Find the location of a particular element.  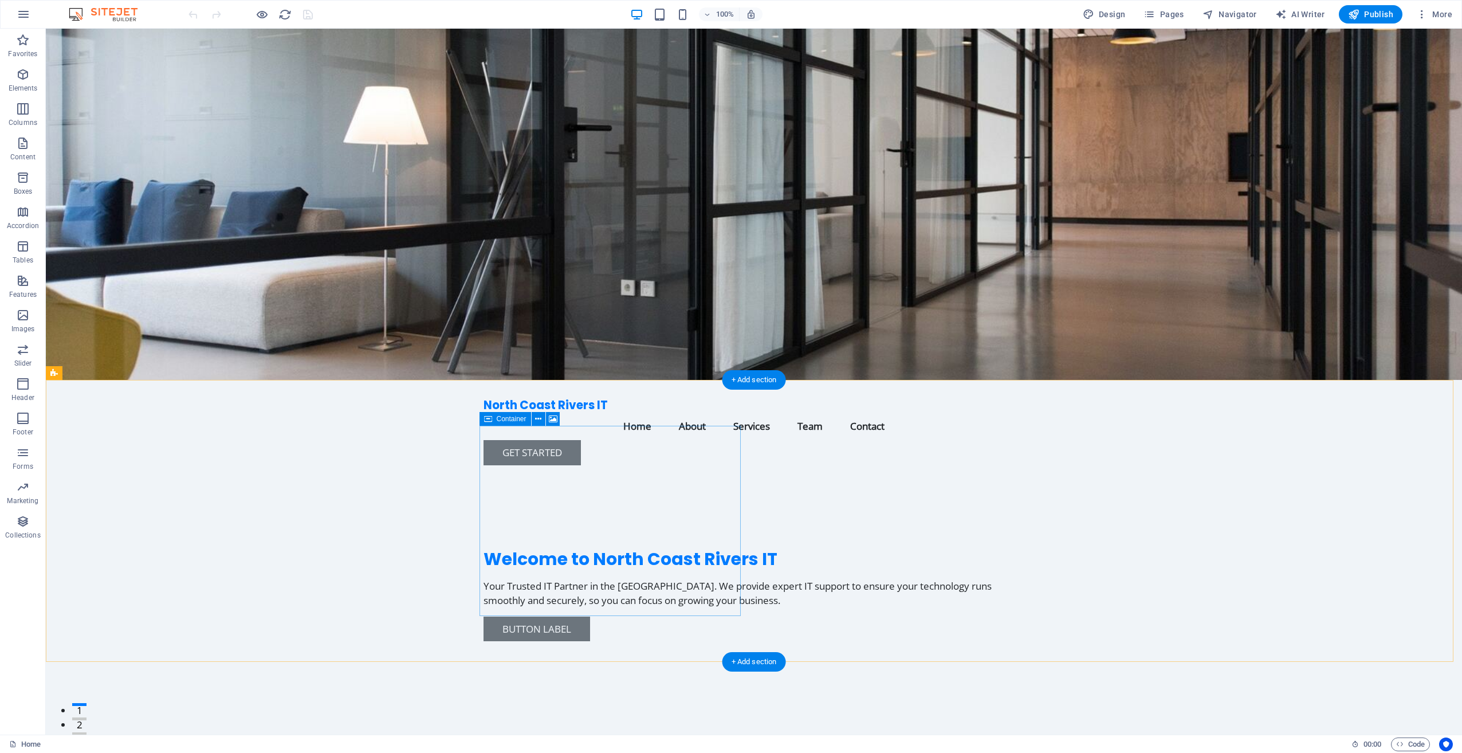

button: 2 is located at coordinates (33, 690).